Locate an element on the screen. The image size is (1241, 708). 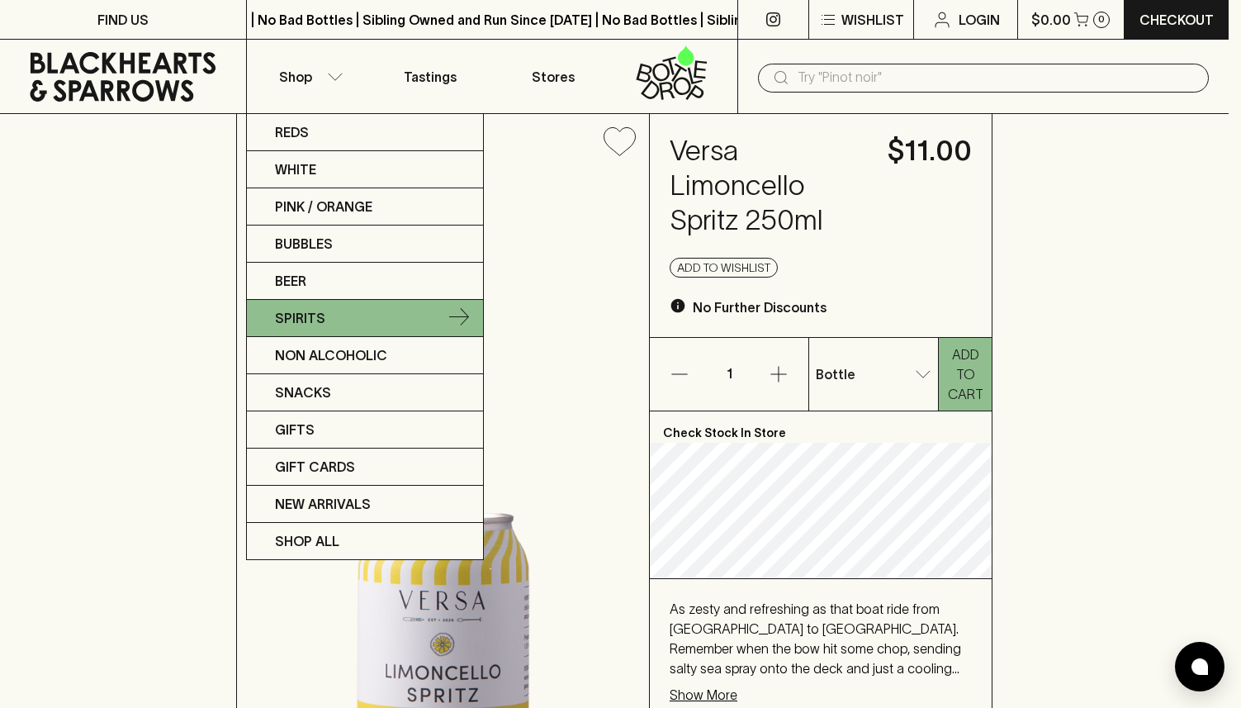
a: SHOP ALL is located at coordinates (365, 541).